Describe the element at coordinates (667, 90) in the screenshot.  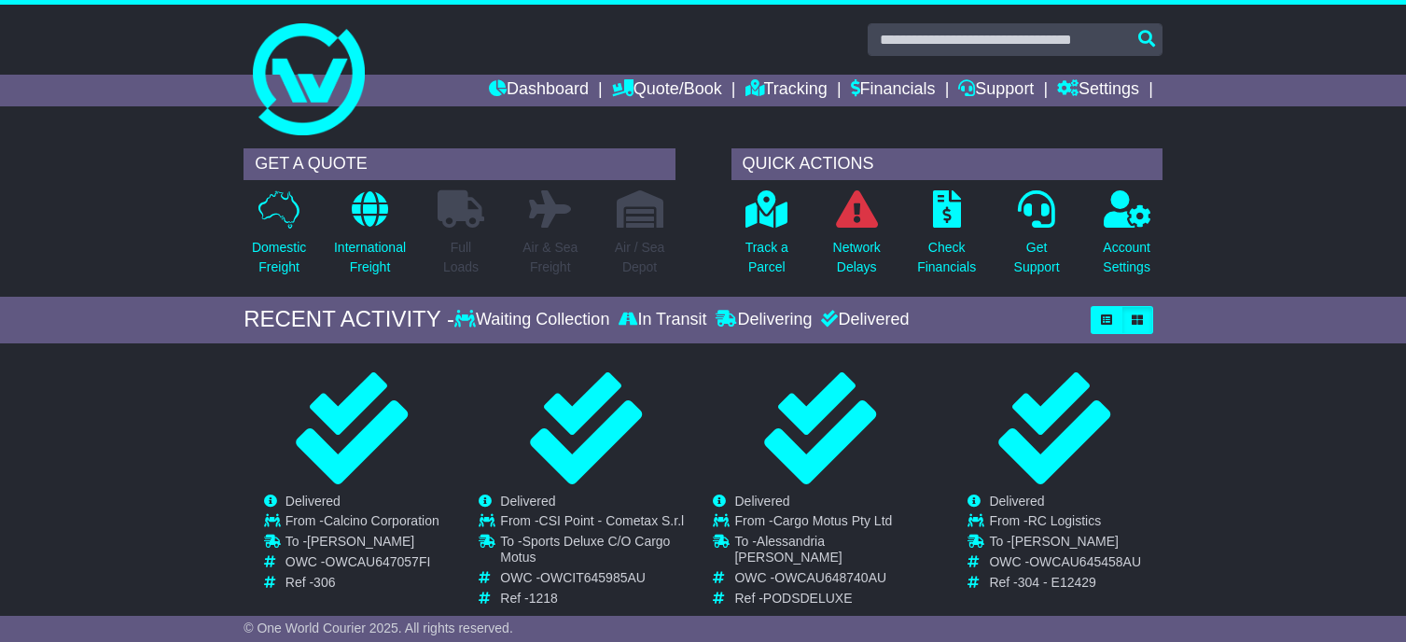
I see `a: Quote/Book` at that location.